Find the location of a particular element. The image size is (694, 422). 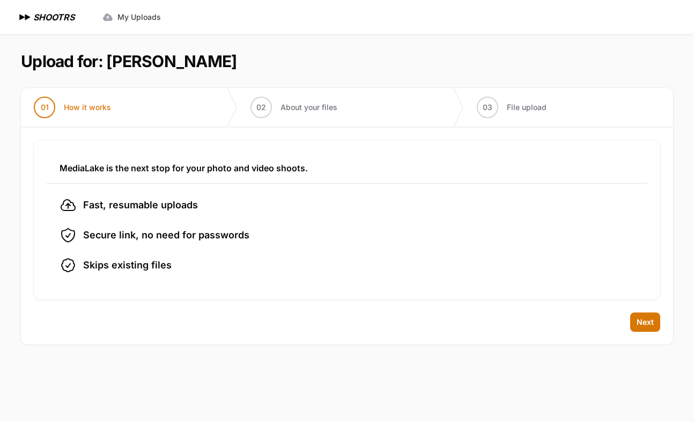

span: 01 is located at coordinates (45, 107).